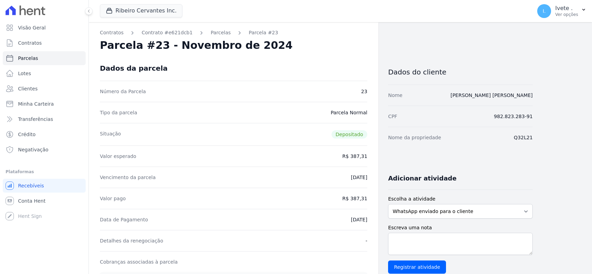  Describe the element at coordinates (36, 104) in the screenshot. I see `span: Minha Carteira` at that location.